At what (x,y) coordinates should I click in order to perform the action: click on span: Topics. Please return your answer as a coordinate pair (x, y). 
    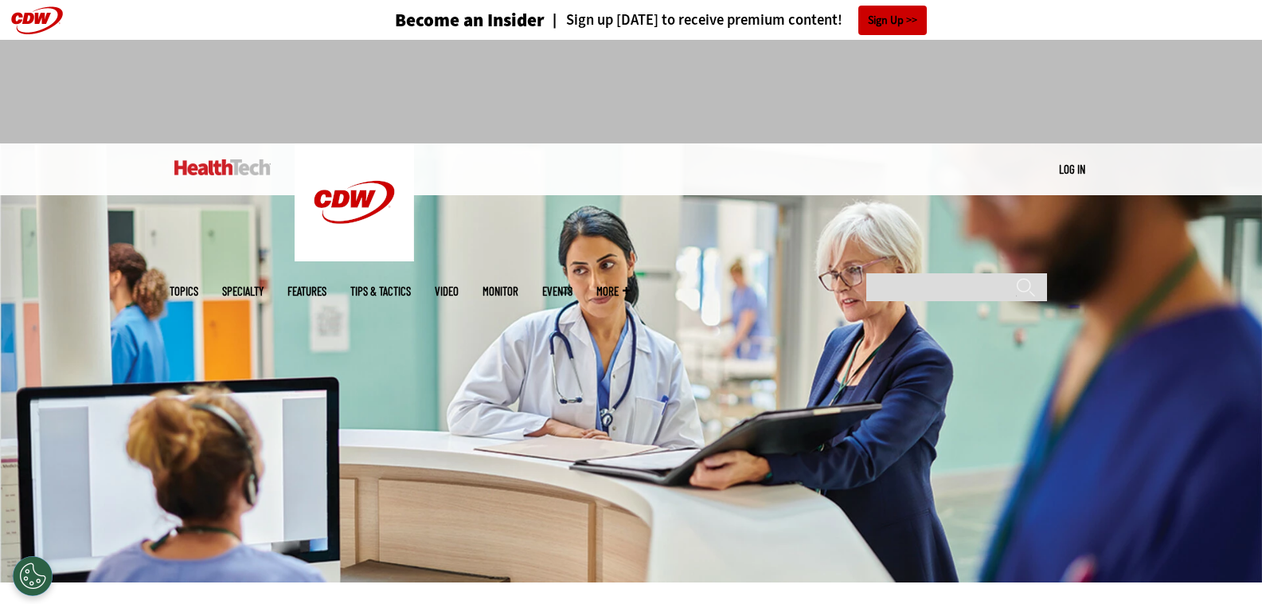
    Looking at the image, I should click on (184, 291).